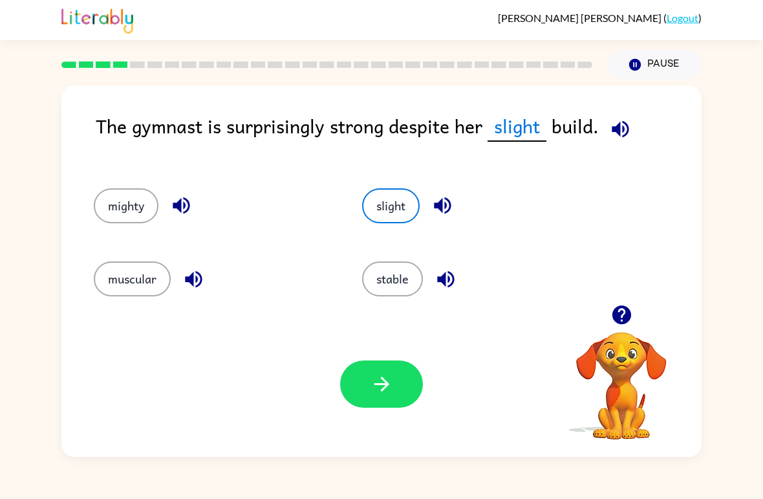 This screenshot has height=499, width=763. What do you see at coordinates (621, 376) in the screenshot?
I see `video: Your browser must support playing .mp4 files to use Literably. Please try using another browser.` at bounding box center [621, 376].